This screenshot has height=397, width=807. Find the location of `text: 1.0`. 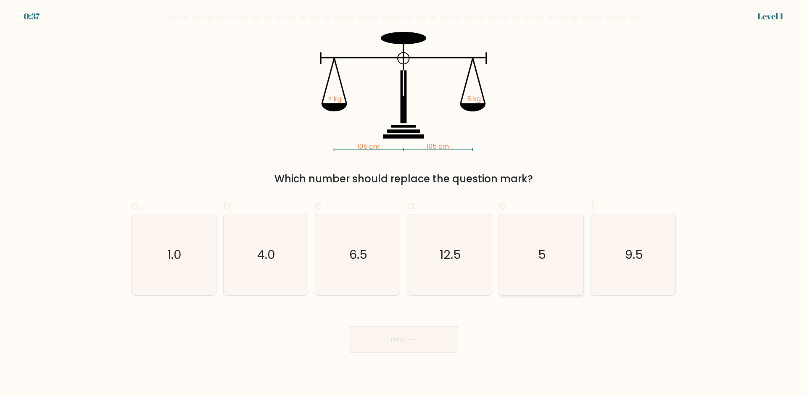

text: 1.0 is located at coordinates (174, 255).